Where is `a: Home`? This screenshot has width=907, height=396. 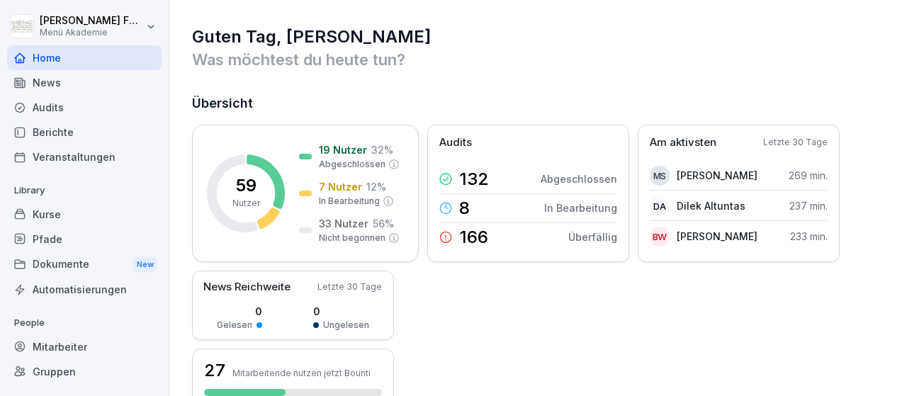
a: Home is located at coordinates (84, 57).